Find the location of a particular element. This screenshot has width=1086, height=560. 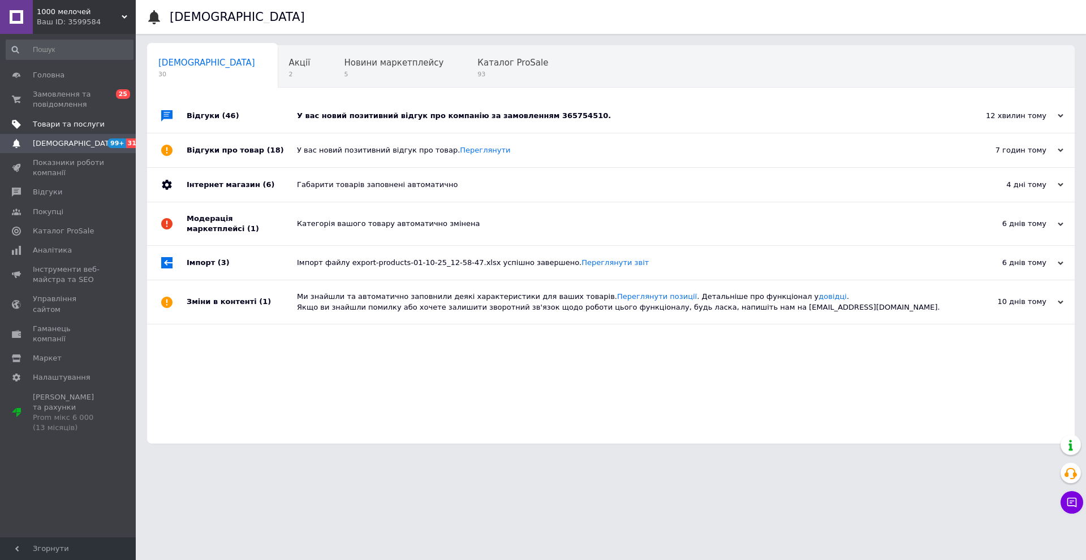

a: Переглянути звіт is located at coordinates (615, 262).